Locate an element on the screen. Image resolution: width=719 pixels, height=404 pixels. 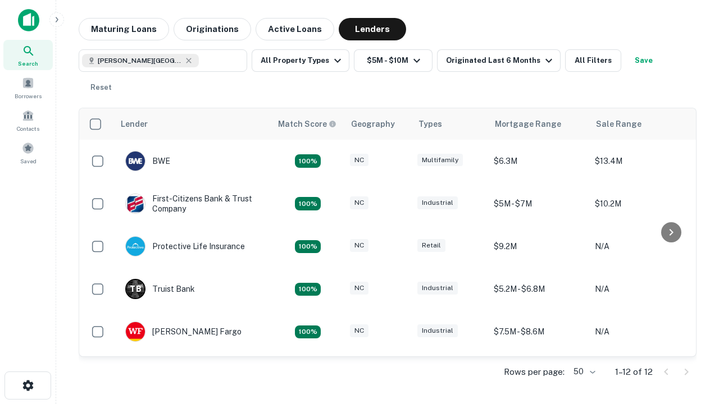
div: First-citizens Bank & Trust Company is located at coordinates (193, 204).